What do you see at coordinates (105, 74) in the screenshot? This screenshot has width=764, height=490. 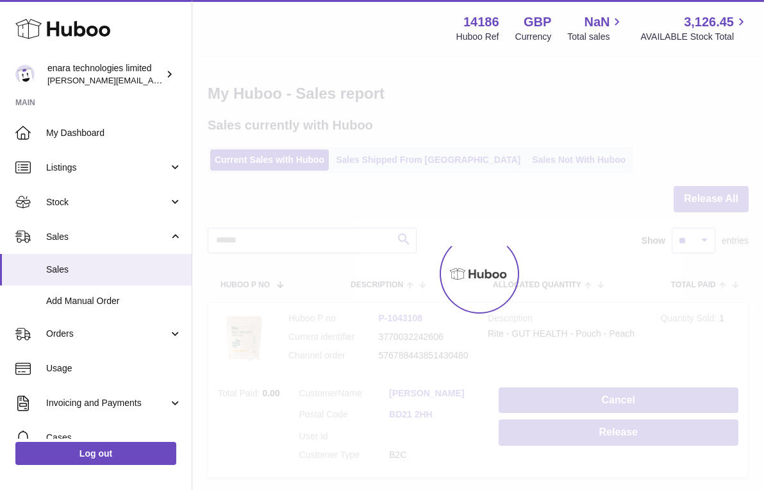 I see `div: enara technologies limited` at bounding box center [105, 74].